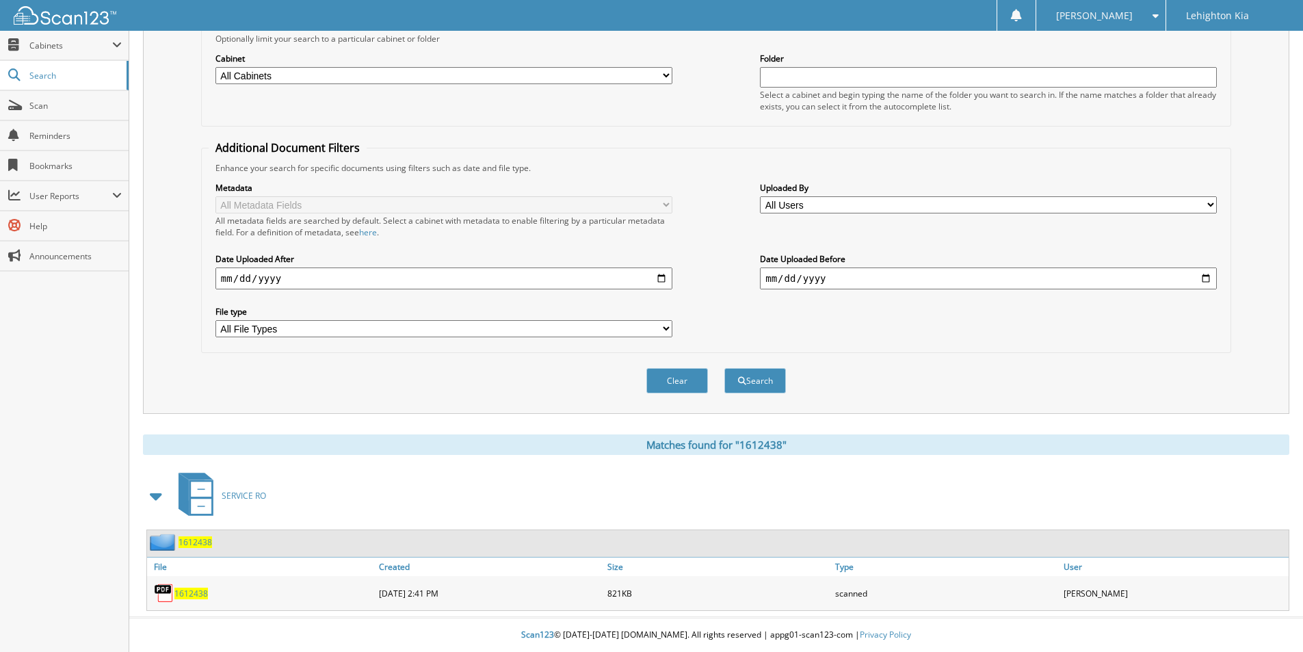 This screenshot has width=1303, height=652. What do you see at coordinates (718, 566) in the screenshot?
I see `a: Size` at bounding box center [718, 566].